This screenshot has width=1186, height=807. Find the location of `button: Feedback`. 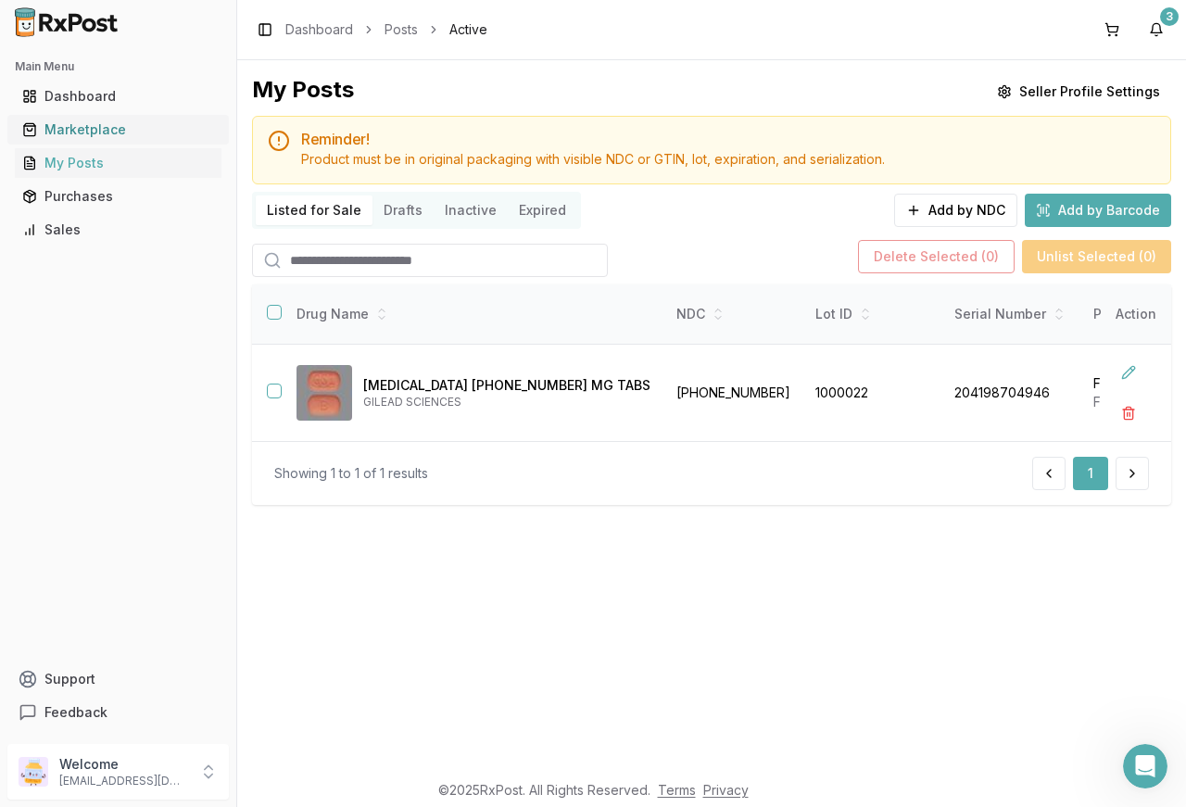

button: Feedback is located at coordinates (118, 712).